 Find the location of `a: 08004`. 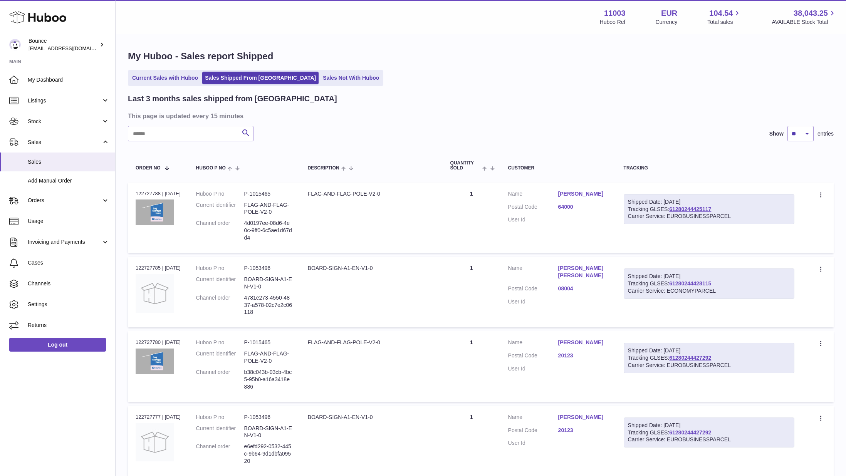

a: 08004 is located at coordinates (583, 289).